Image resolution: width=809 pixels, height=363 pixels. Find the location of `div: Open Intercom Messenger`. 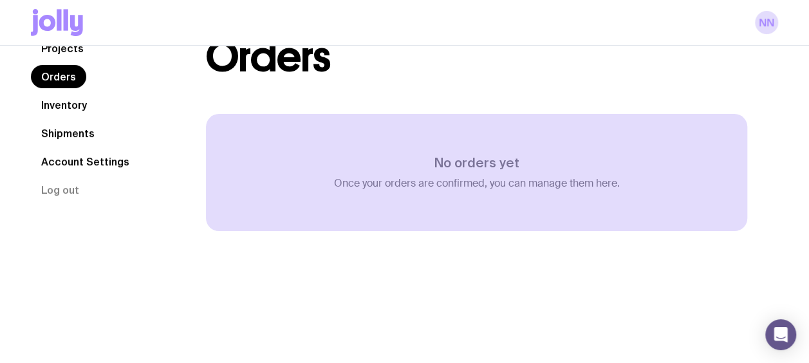

div: Open Intercom Messenger is located at coordinates (780, 334).